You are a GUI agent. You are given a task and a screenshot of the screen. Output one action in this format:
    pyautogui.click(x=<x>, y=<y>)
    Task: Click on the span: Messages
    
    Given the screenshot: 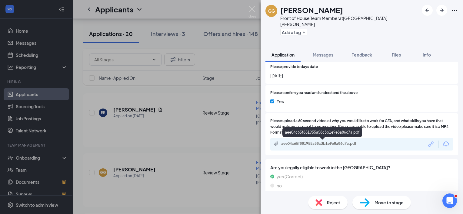 What is the action you would take?
    pyautogui.click(x=323, y=55)
    